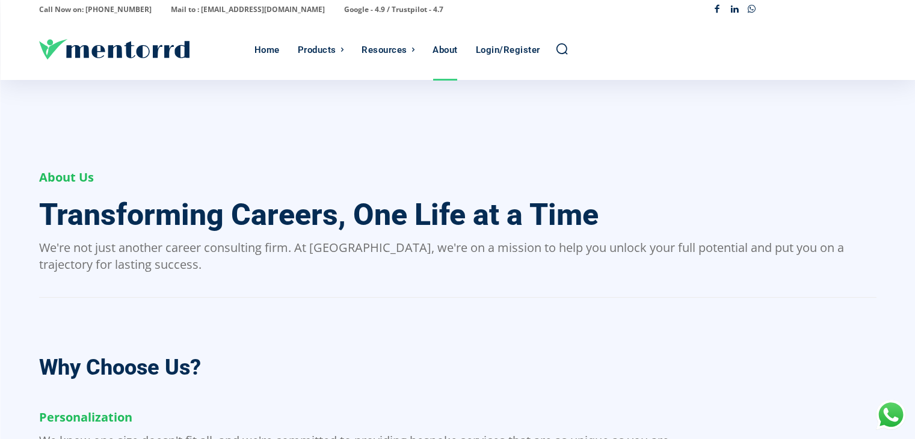 The width and height of the screenshot is (915, 439). Describe the element at coordinates (751, 10) in the screenshot. I see `a: Whatsapp` at that location.